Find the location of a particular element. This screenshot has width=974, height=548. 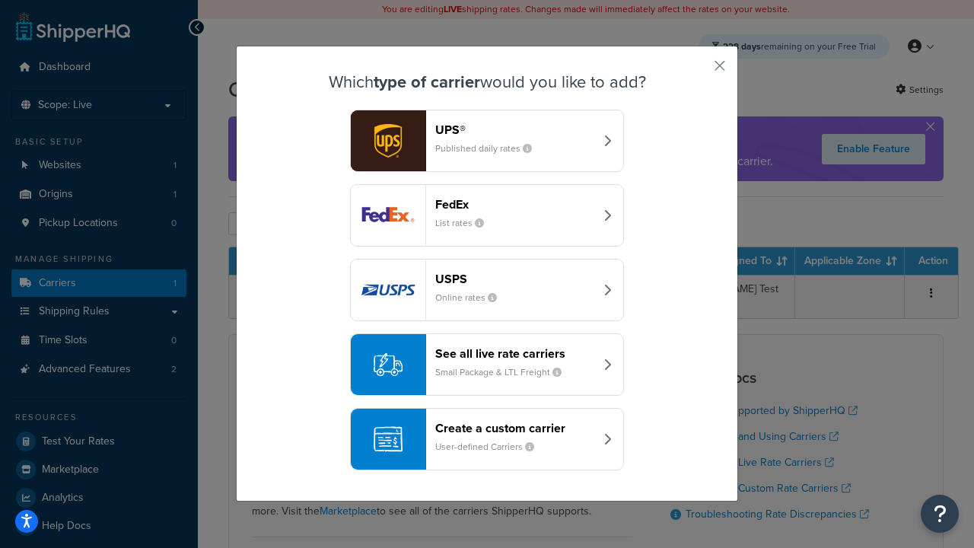

button: See all live rate carriersSmall Package & LTL Freight is located at coordinates (487, 364).